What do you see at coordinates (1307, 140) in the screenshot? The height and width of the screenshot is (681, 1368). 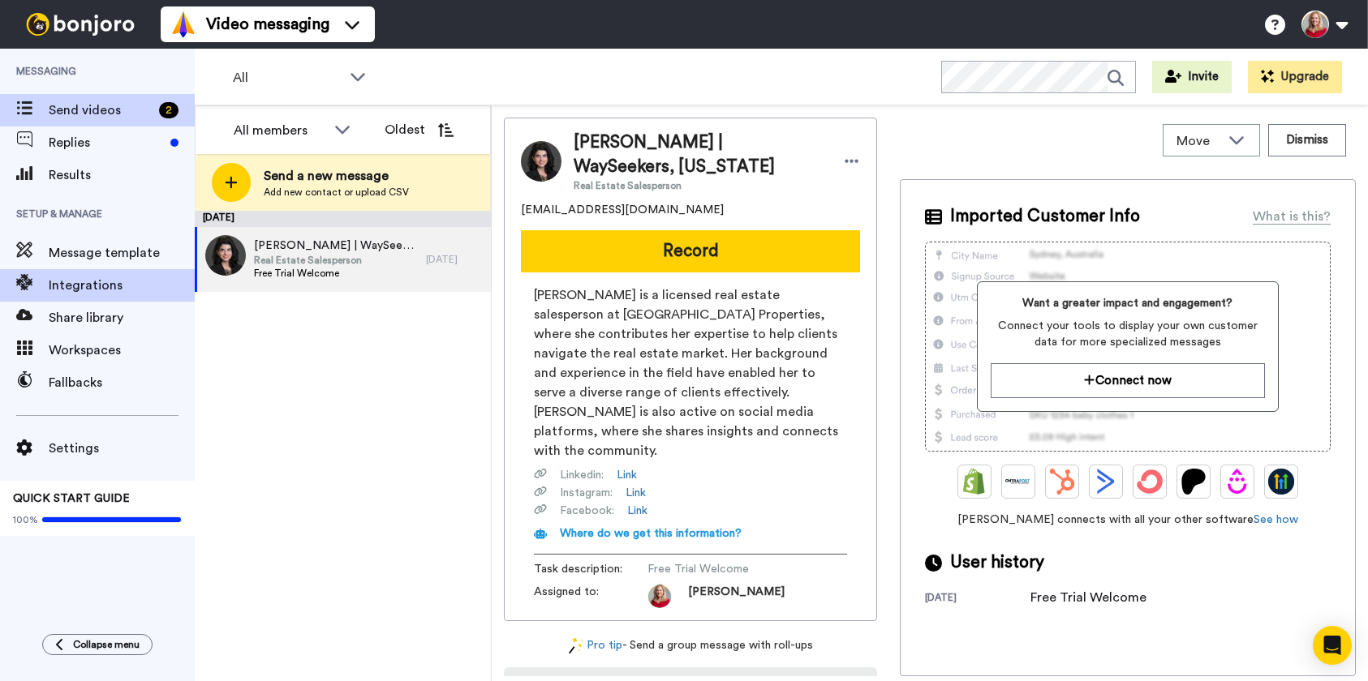 I see `button: Dismiss` at bounding box center [1307, 140].